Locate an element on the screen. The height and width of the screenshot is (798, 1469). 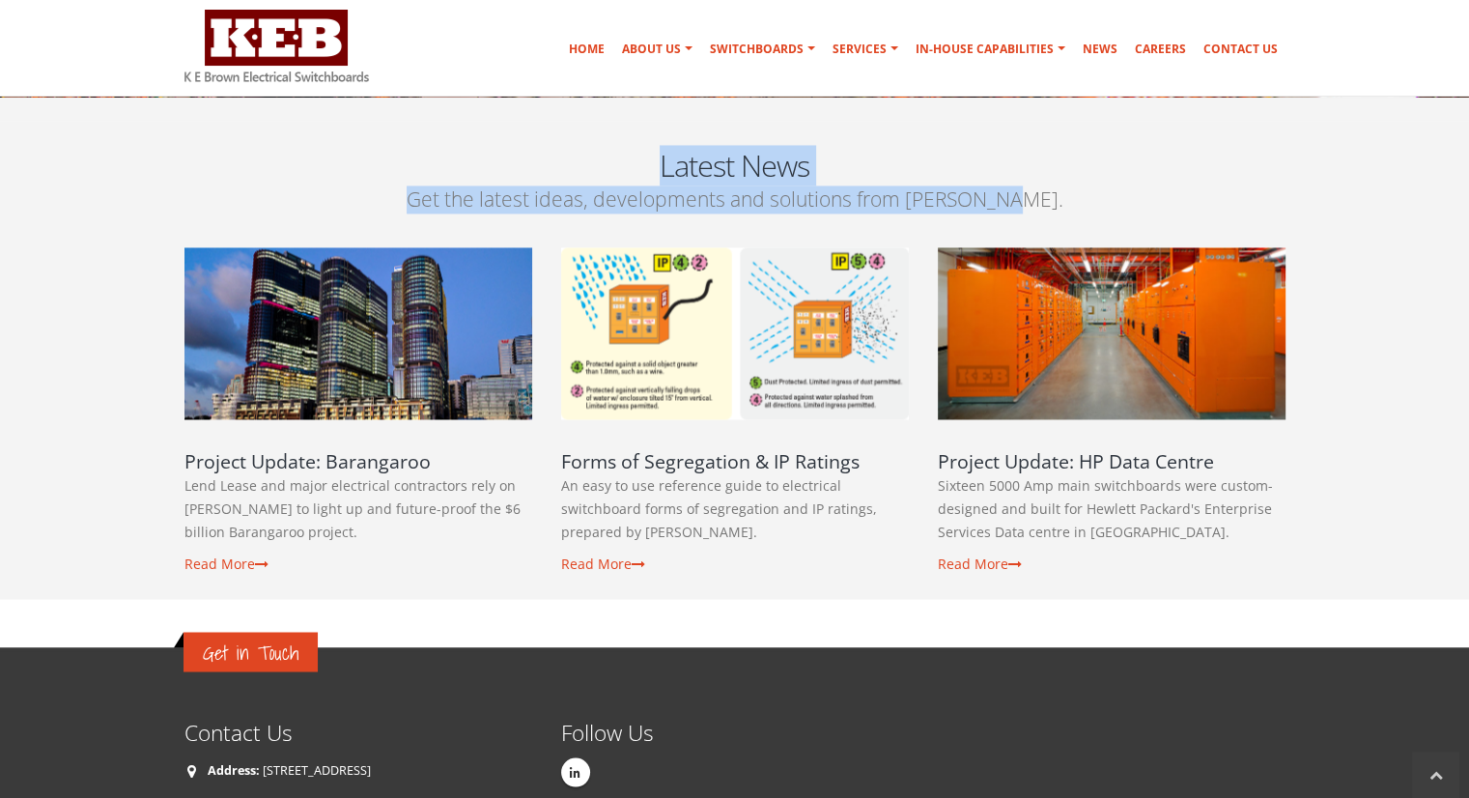
a: Home is located at coordinates (586, 49).